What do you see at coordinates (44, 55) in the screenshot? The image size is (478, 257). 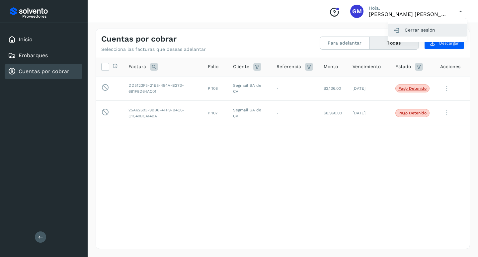 I see `div: Embarques` at bounding box center [44, 55].